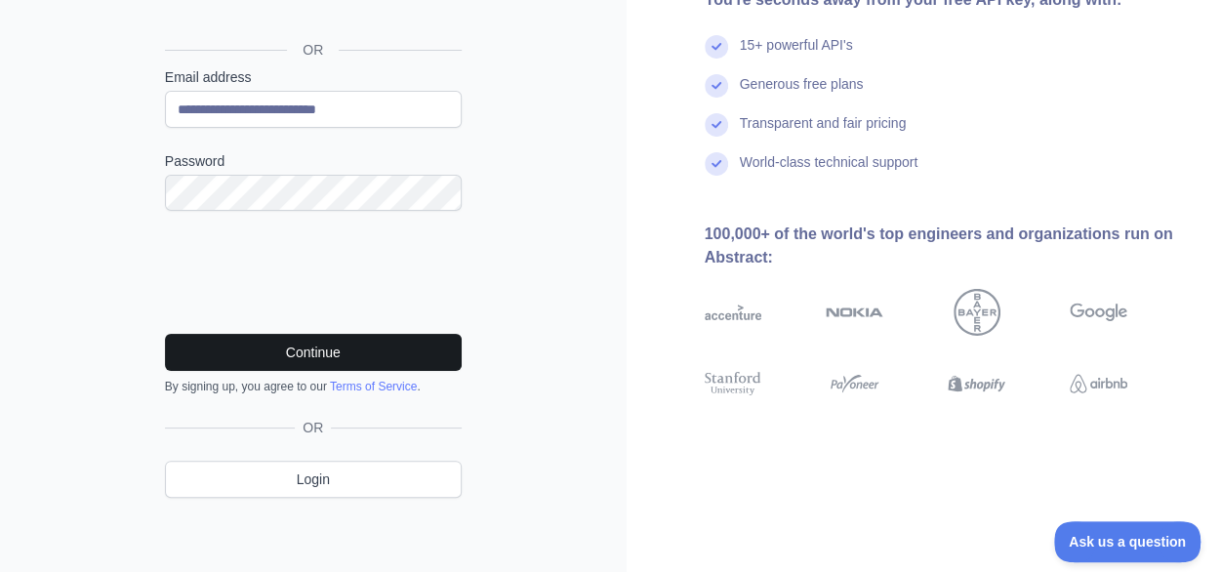 Image resolution: width=1221 pixels, height=572 pixels. Describe the element at coordinates (977, 312) in the screenshot. I see `img: bayer` at that location.